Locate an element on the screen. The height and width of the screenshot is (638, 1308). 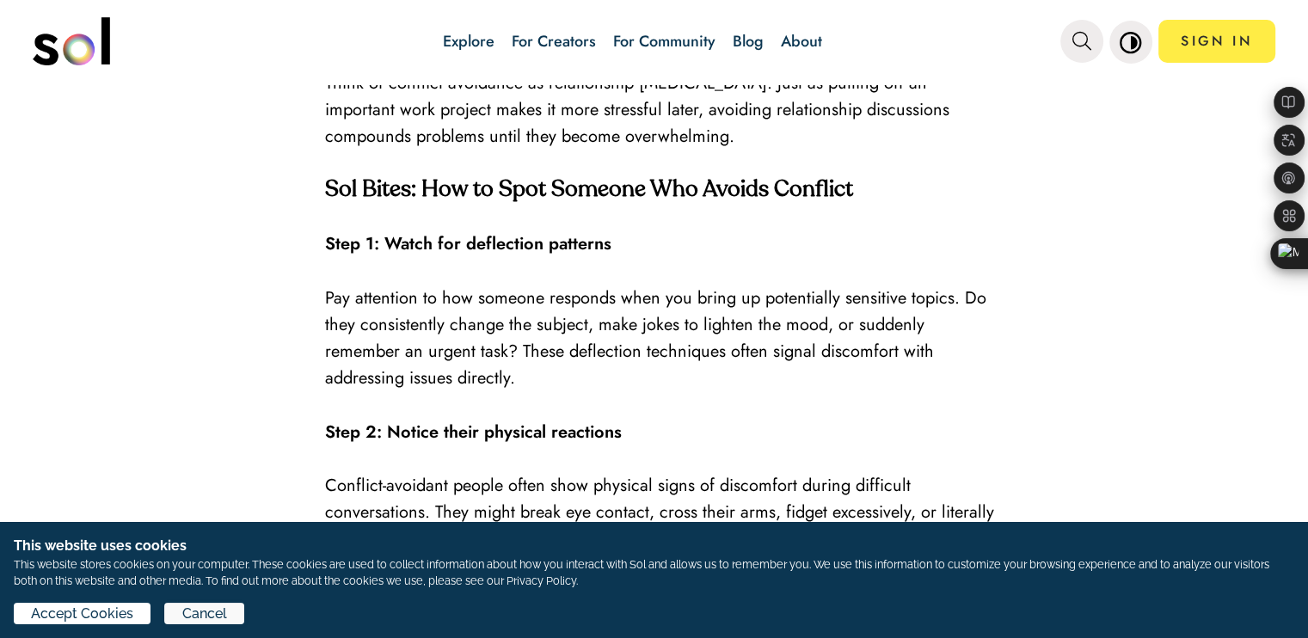
a: Explore is located at coordinates (469, 41).